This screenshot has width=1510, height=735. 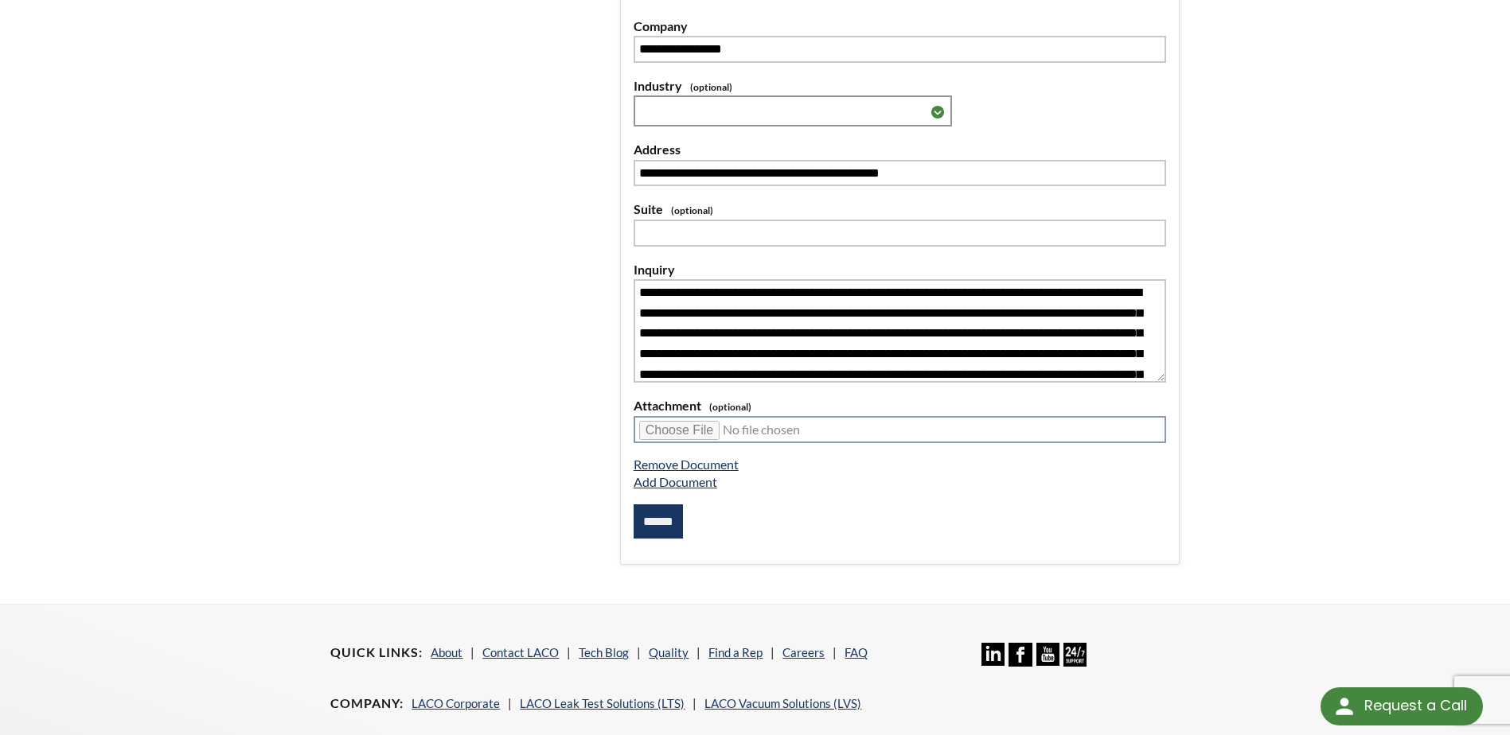 What do you see at coordinates (899, 270) in the screenshot?
I see `label: Inquiry` at bounding box center [899, 270].